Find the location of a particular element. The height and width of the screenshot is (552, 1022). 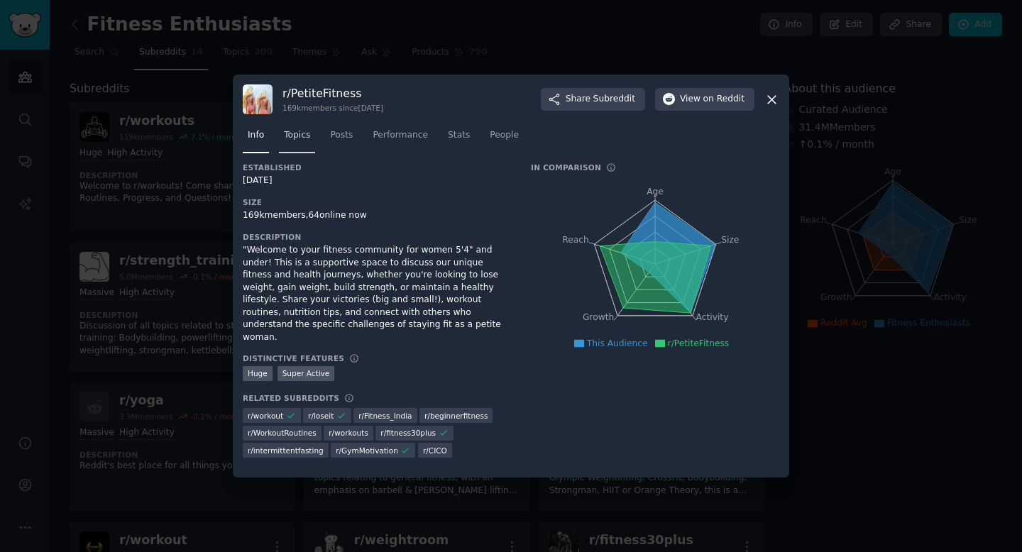

tspan: Size is located at coordinates (729, 240).